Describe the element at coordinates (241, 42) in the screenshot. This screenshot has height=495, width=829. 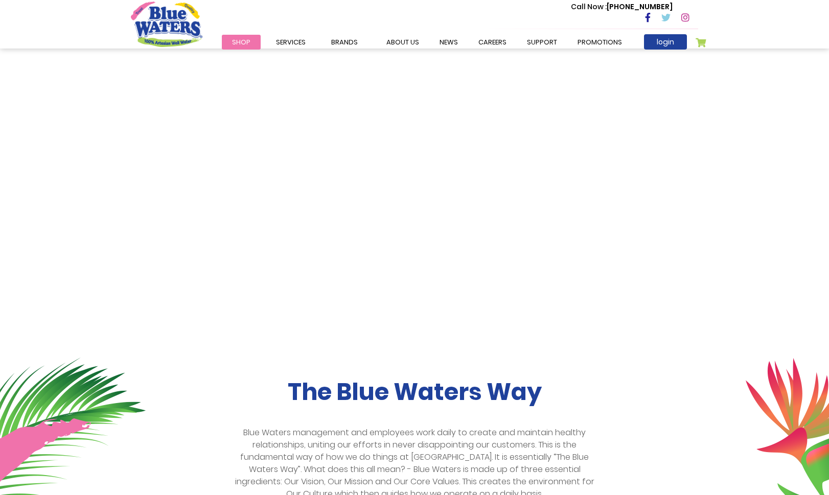
I see `span: Shop` at that location.